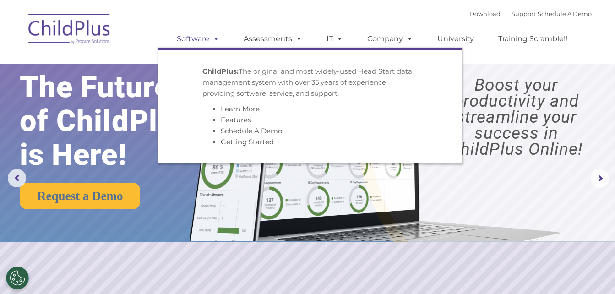 This screenshot has height=294, width=615. What do you see at coordinates (147, 101) in the screenshot?
I see `span: Phone number` at bounding box center [147, 101].